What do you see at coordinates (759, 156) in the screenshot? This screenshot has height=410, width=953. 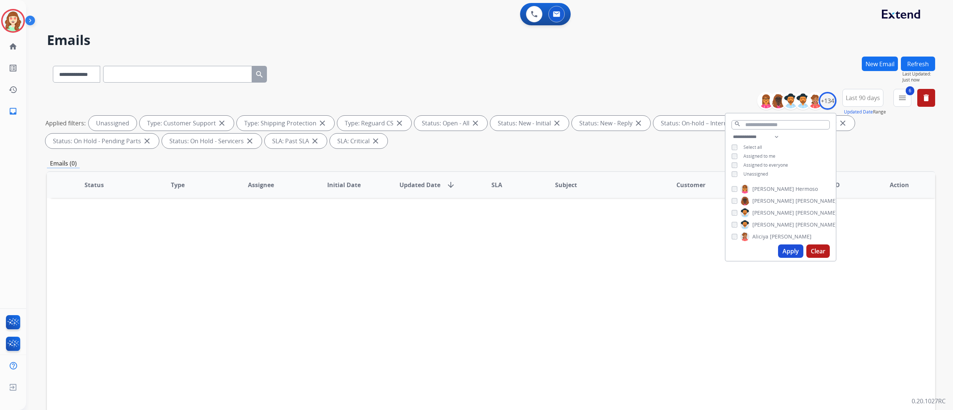 I see `span: Assigned to me` at bounding box center [759, 156].